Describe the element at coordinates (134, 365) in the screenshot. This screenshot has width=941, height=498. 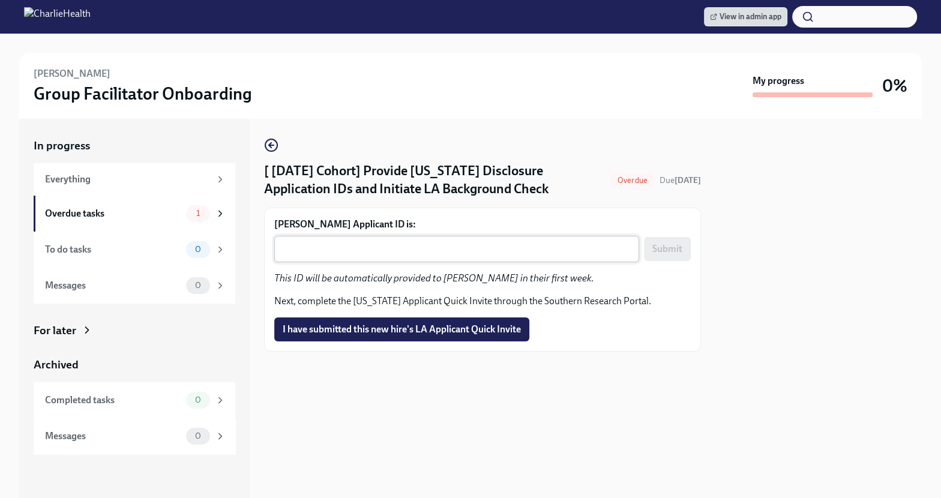
I see `div: Archived` at that location.